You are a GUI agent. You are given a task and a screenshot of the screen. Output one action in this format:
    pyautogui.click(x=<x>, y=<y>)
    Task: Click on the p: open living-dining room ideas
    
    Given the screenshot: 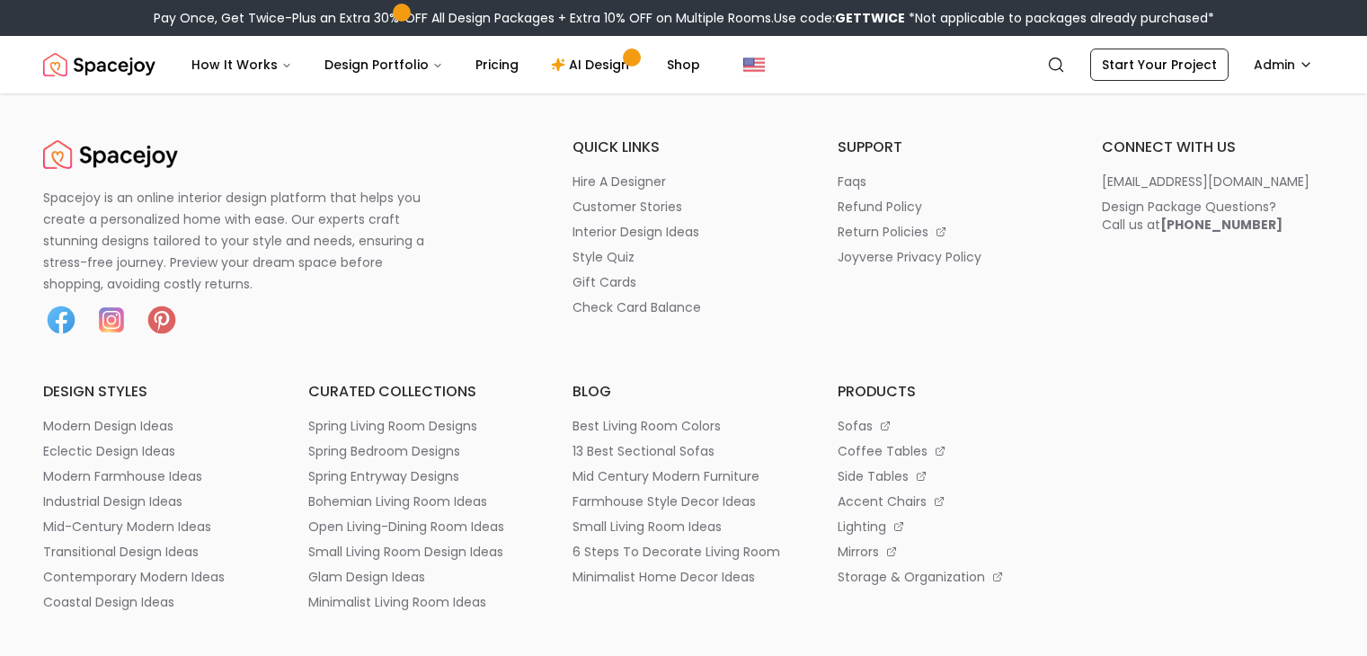 What is the action you would take?
    pyautogui.click(x=406, y=527)
    